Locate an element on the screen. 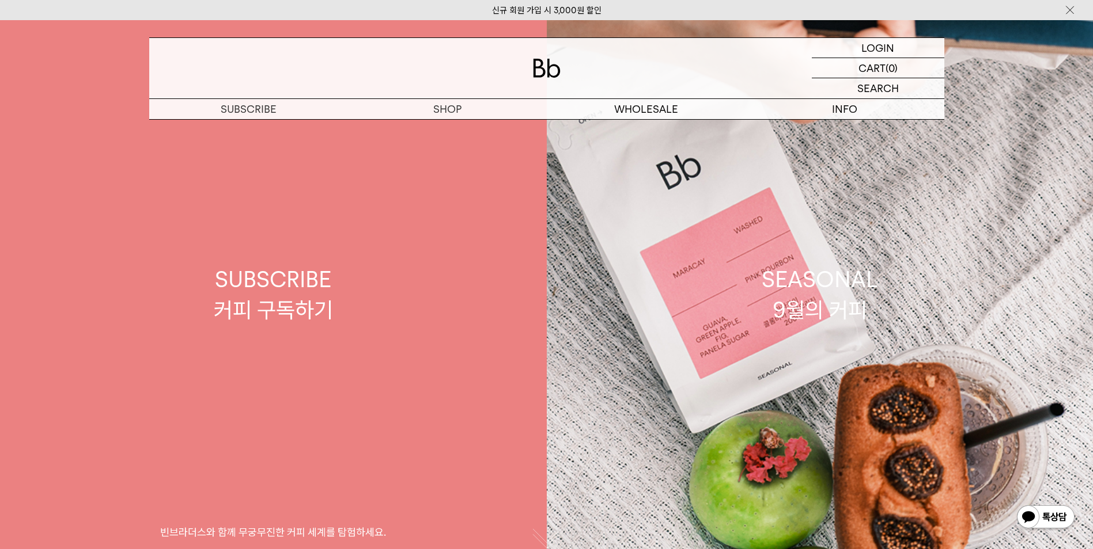  div: SEASONAL 9월의 커피 is located at coordinates (820, 295).